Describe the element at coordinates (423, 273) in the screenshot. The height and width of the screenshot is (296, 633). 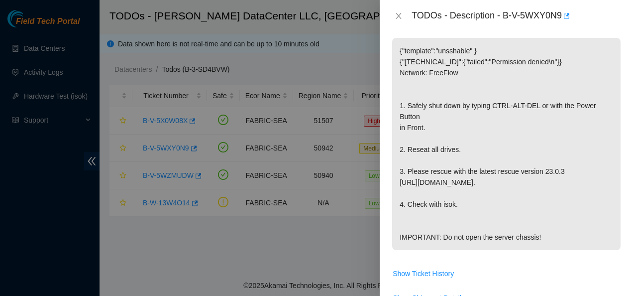
I see `button: Show Ticket History` at that location.